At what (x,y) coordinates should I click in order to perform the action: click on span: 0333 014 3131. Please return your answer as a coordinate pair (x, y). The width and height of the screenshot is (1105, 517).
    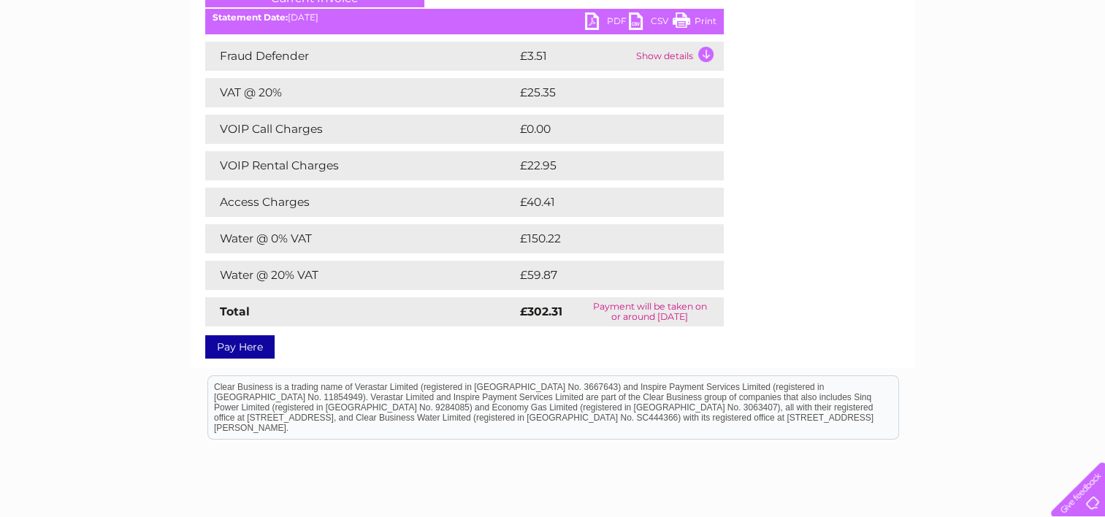
    Looking at the image, I should click on (880, 16).